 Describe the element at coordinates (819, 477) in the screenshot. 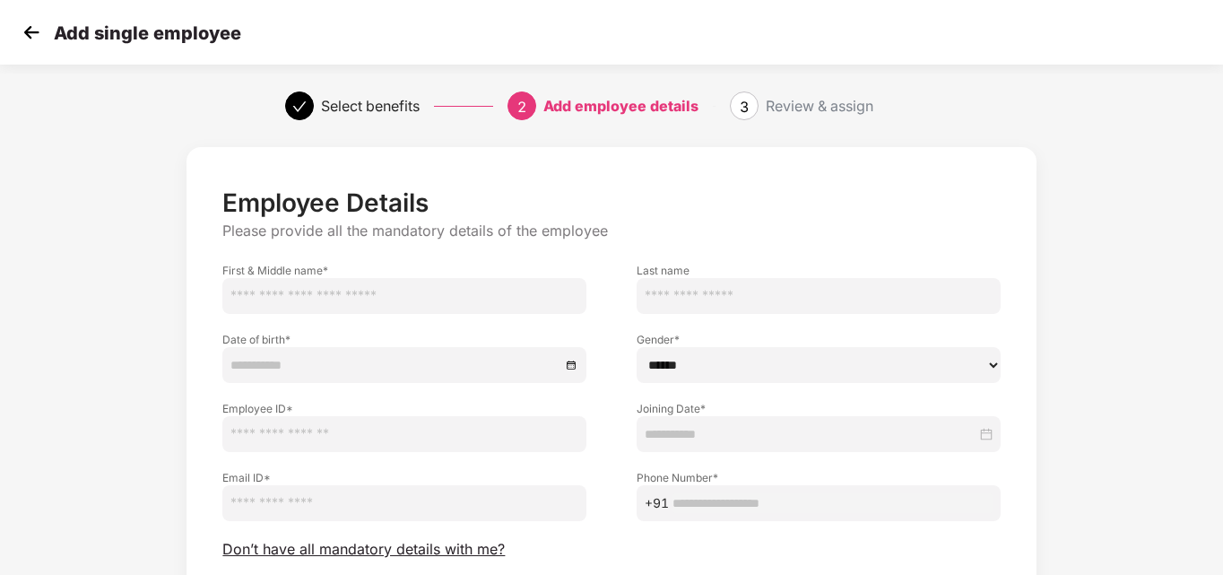

I see `label: Phone Number` at that location.